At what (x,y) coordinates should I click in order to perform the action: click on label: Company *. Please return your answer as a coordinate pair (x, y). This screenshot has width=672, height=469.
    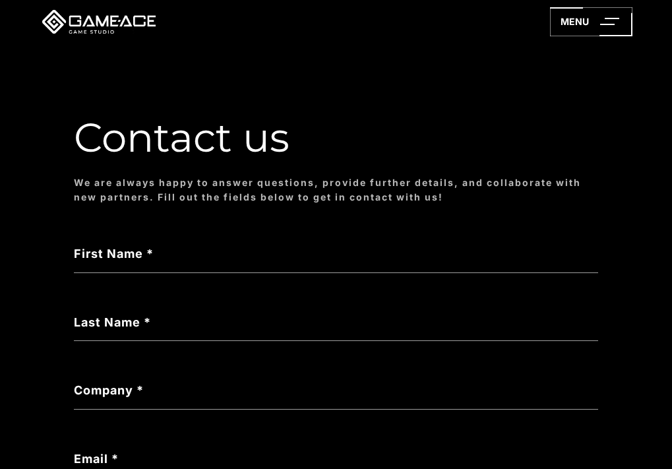
    Looking at the image, I should click on (335, 390).